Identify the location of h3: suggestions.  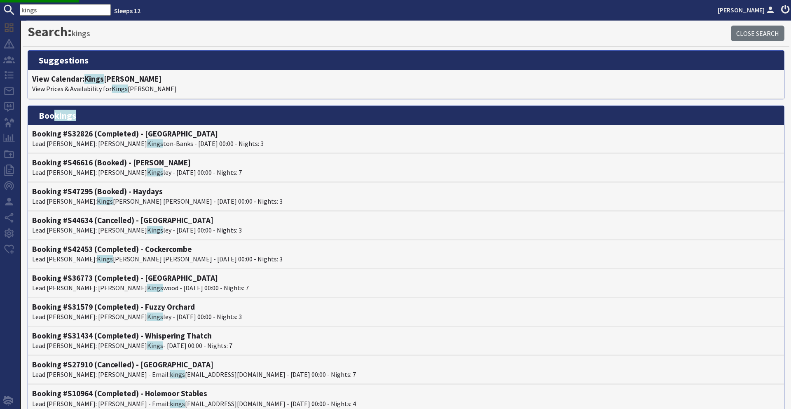
(406, 60).